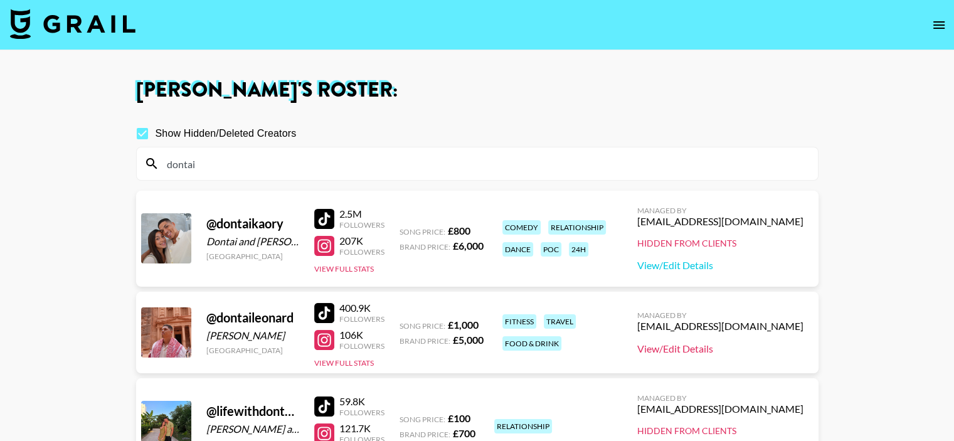 The image size is (954, 441). I want to click on div: @ dontaileonard, so click(253, 317).